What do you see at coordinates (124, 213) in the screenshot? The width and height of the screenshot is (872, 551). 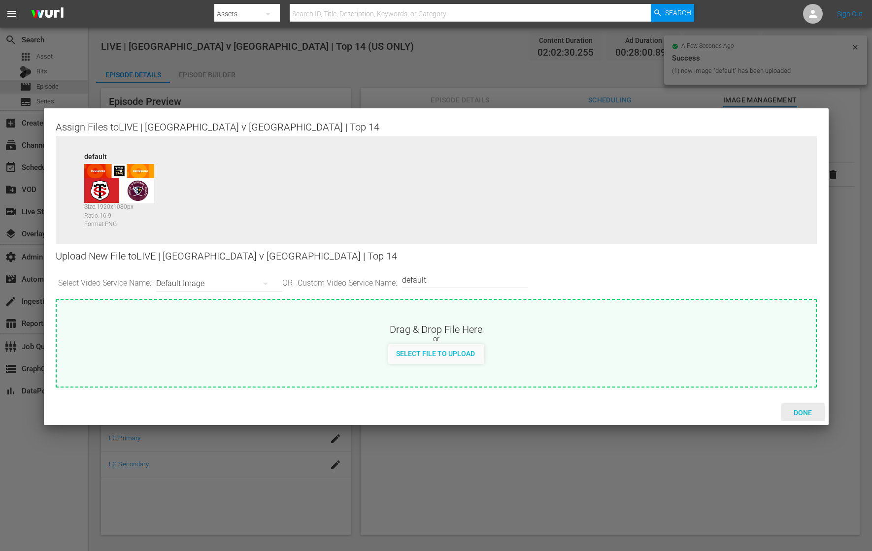 I see `div: Size: 1920 x 1080 px Ratio: 16:9 Format: PNG` at bounding box center [124, 213].